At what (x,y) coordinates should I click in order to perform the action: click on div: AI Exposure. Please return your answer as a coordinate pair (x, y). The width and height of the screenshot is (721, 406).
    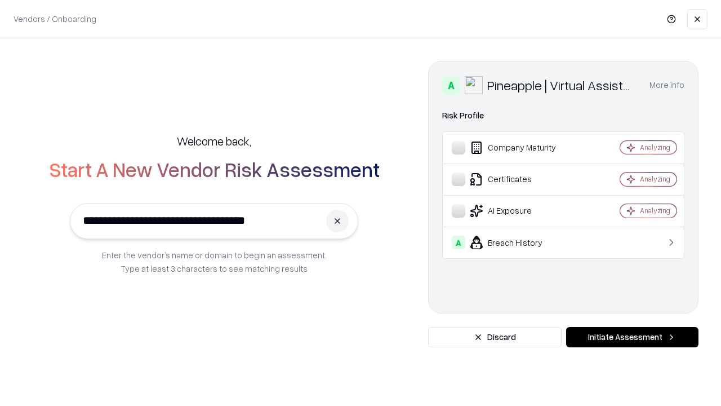
    Looking at the image, I should click on (519, 211).